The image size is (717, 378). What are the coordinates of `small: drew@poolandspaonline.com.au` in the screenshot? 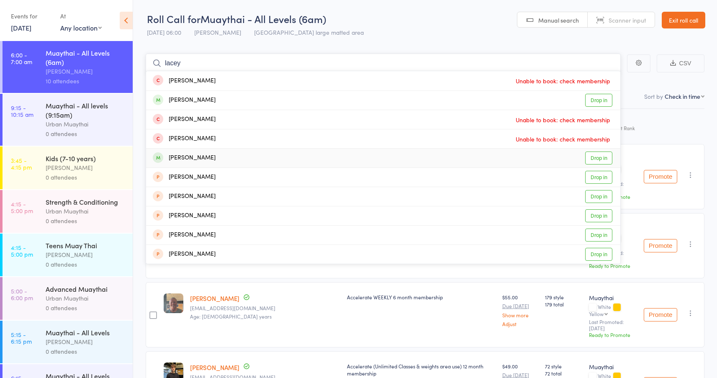 It's located at (265, 308).